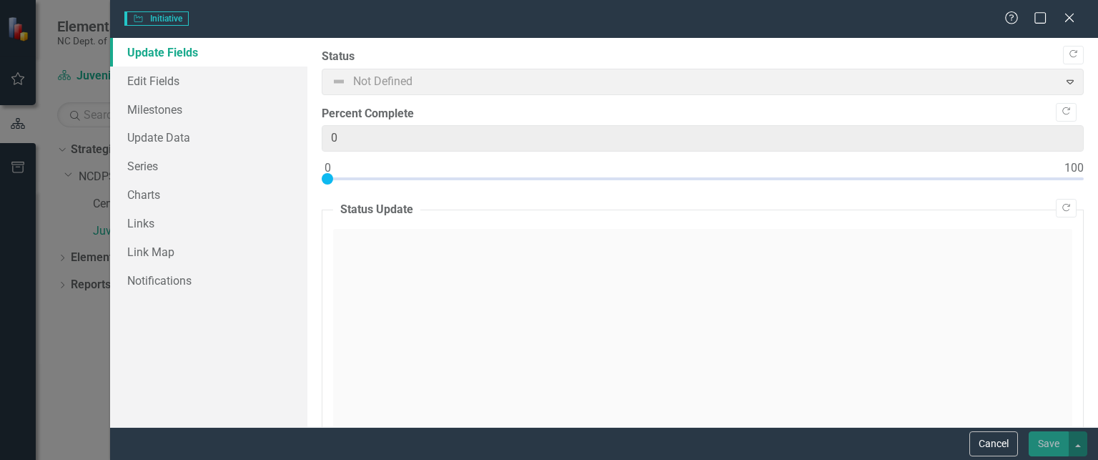 The image size is (1098, 460). Describe the element at coordinates (209, 137) in the screenshot. I see `a: Update Data` at that location.